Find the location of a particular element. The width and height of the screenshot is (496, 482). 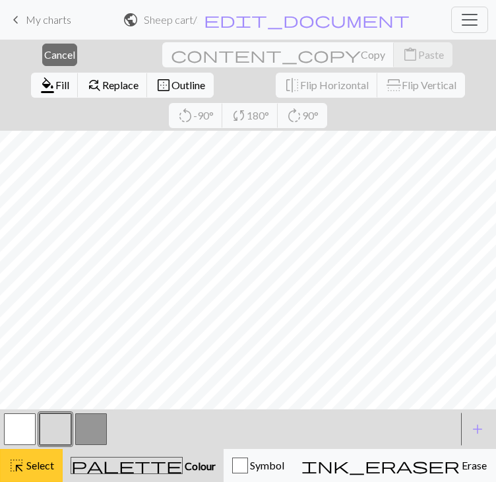

span: edit_document is located at coordinates (307, 20).